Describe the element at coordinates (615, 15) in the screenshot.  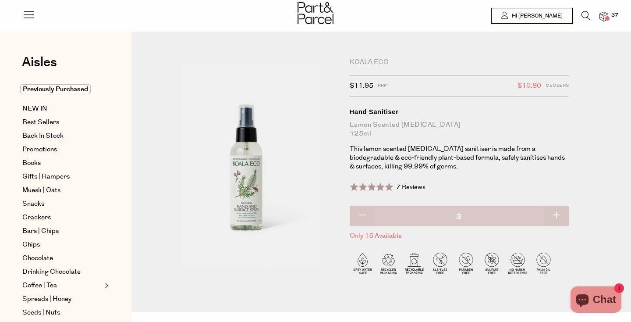
I see `span: 37` at that location.